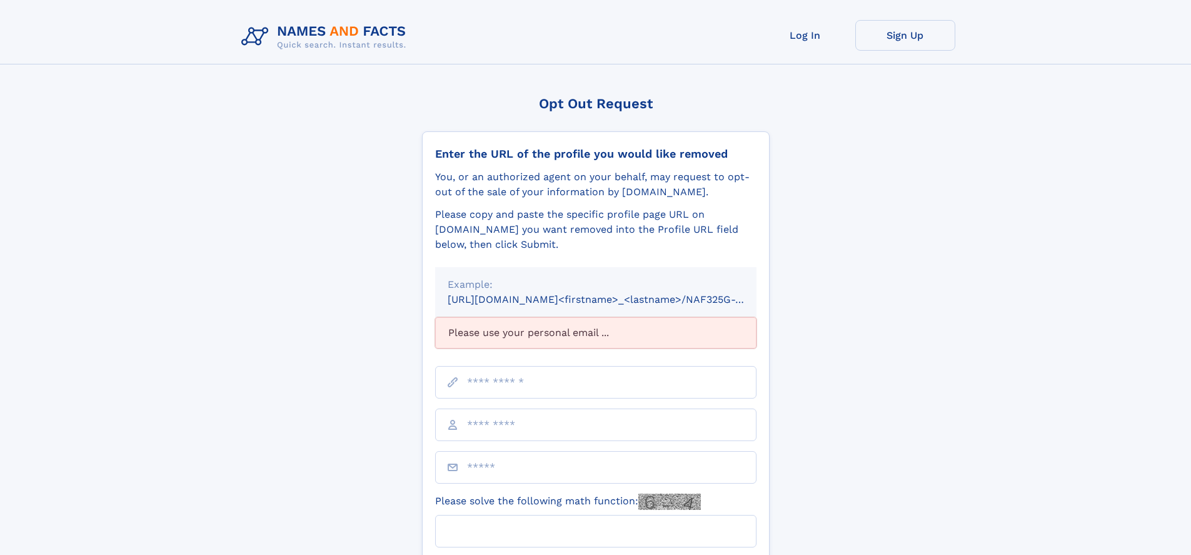 The height and width of the screenshot is (555, 1191). What do you see at coordinates (596, 103) in the screenshot?
I see `div: Opt Out Request` at bounding box center [596, 103].